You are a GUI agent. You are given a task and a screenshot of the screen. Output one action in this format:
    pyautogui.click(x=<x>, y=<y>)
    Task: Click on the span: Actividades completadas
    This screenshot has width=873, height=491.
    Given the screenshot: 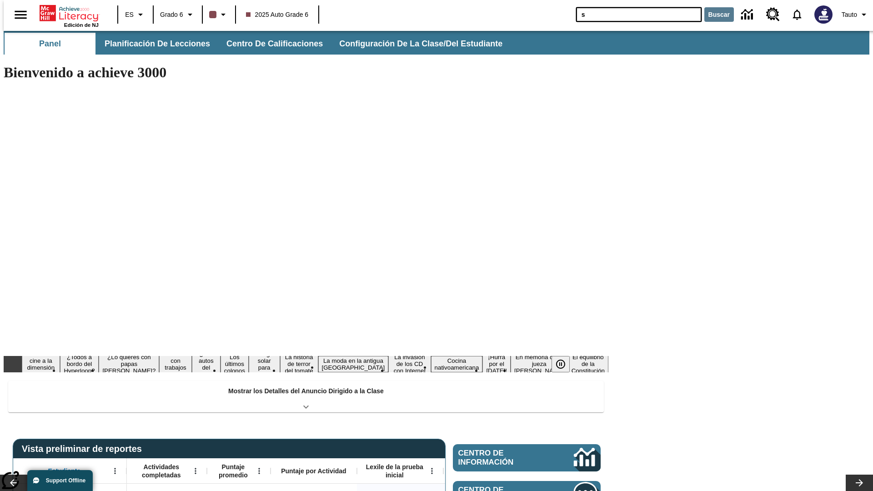 What is the action you would take?
    pyautogui.click(x=161, y=471)
    